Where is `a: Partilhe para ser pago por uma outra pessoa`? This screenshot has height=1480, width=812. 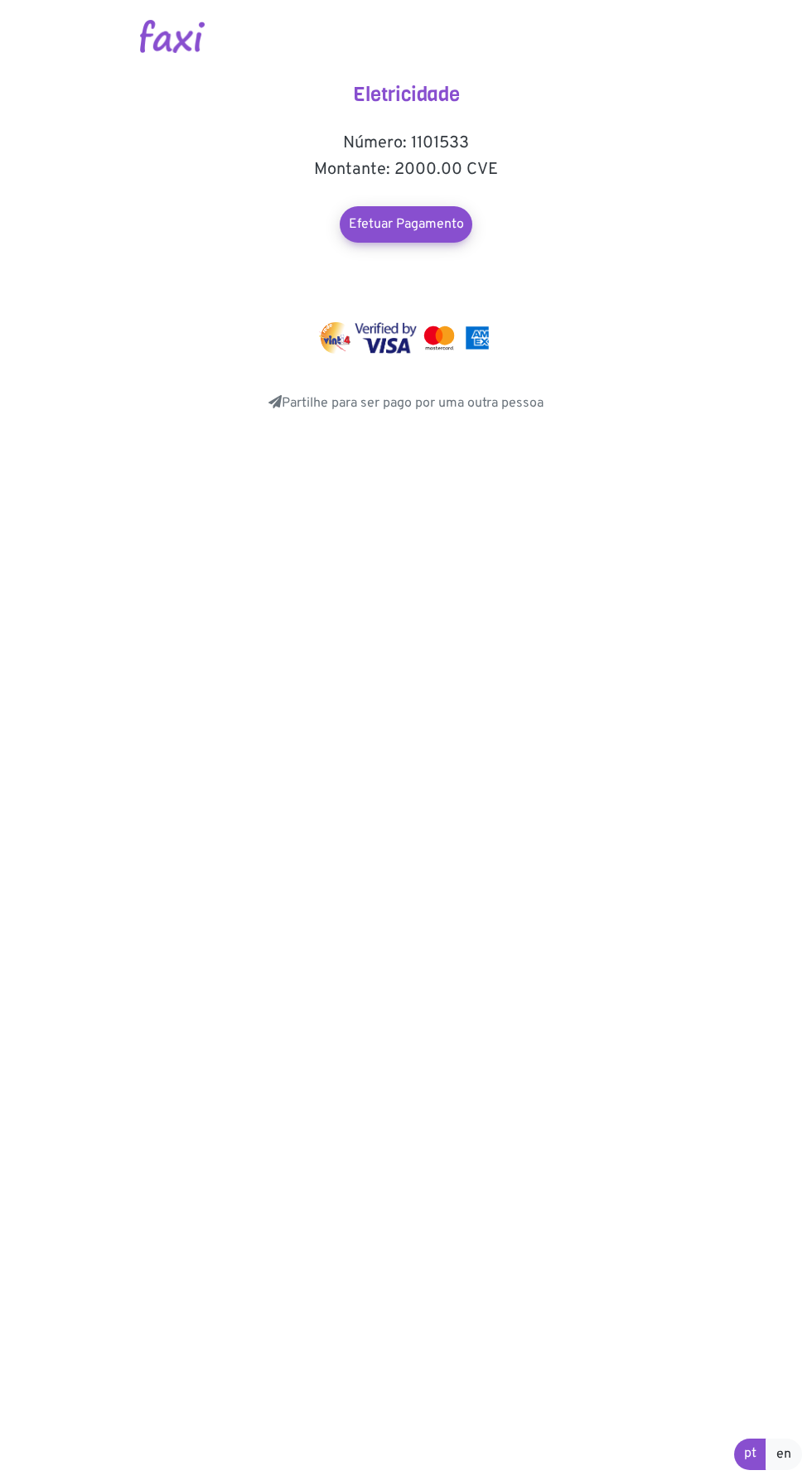 a: Partilhe para ser pago por uma outra pessoa is located at coordinates (406, 404).